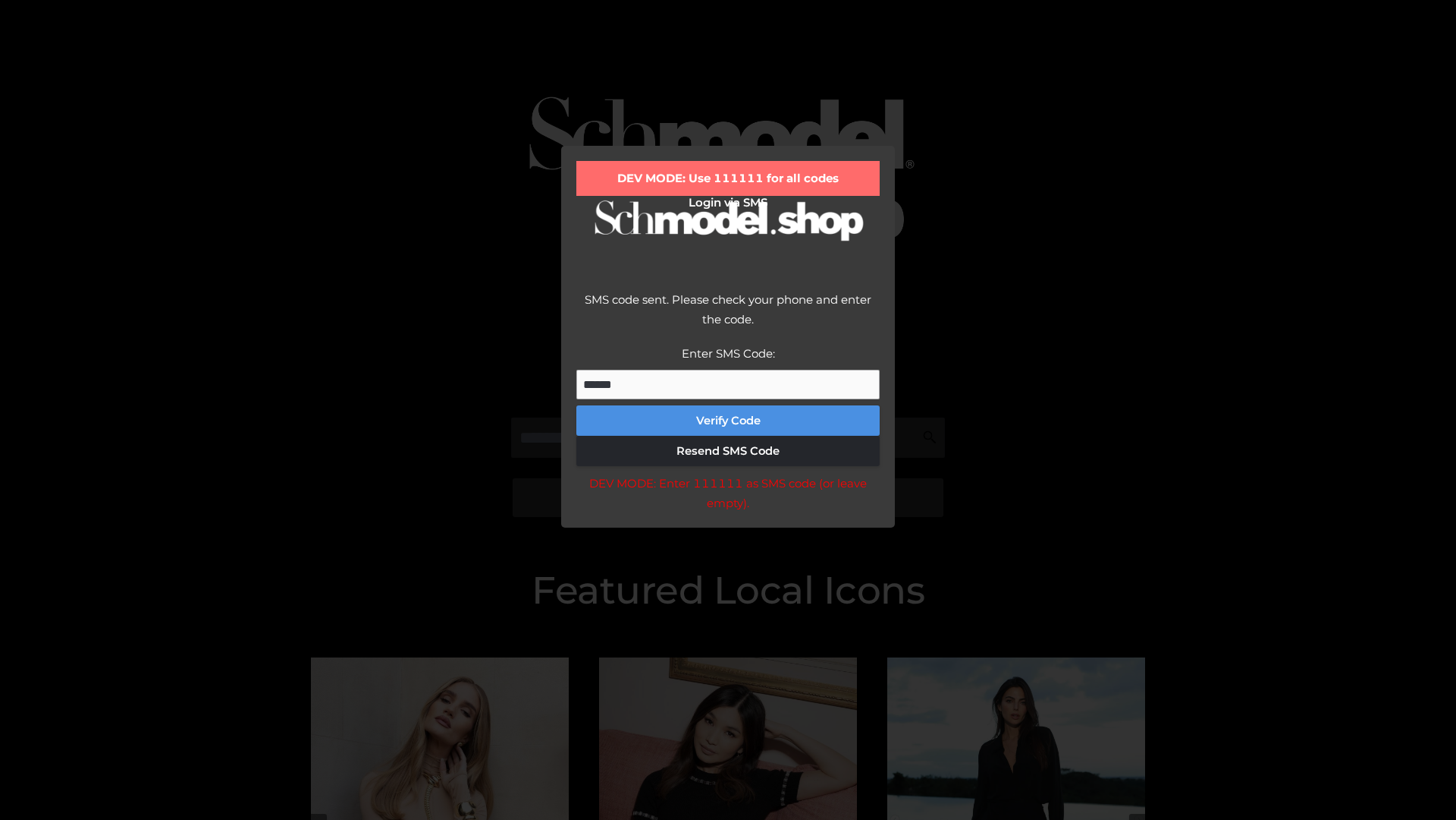 This screenshot has height=820, width=1456. Describe the element at coordinates (728, 179) in the screenshot. I see `div: DEV MODE: Use 111111 for all codes` at that location.